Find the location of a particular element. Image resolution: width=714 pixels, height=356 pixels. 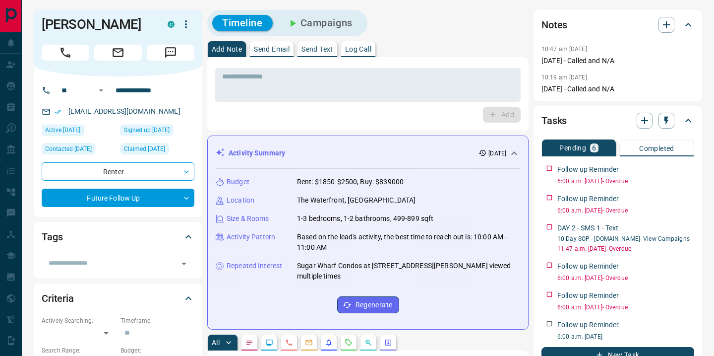

p: 1-3 bedrooms, 1-2 bathrooms, 499-899 sqft is located at coordinates (365, 218).